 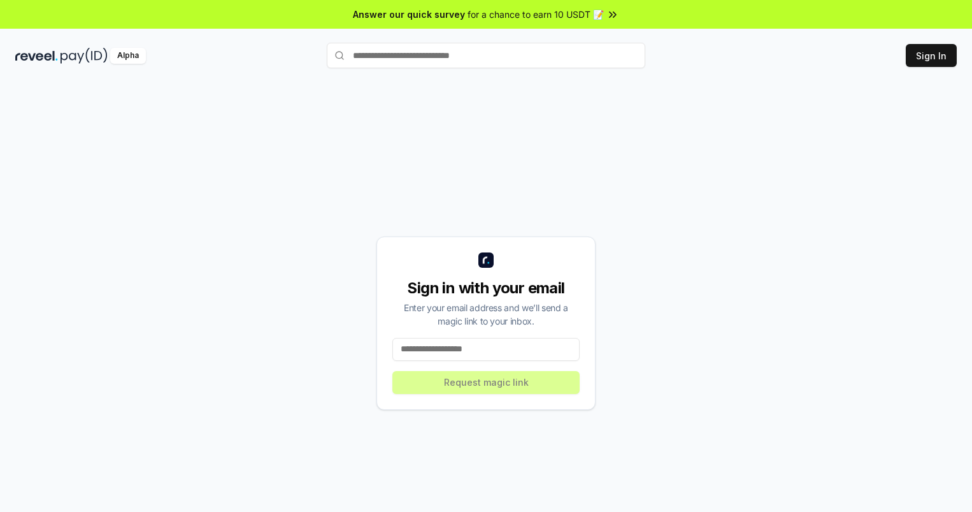 What do you see at coordinates (36, 55) in the screenshot?
I see `img: reveel_dark` at bounding box center [36, 55].